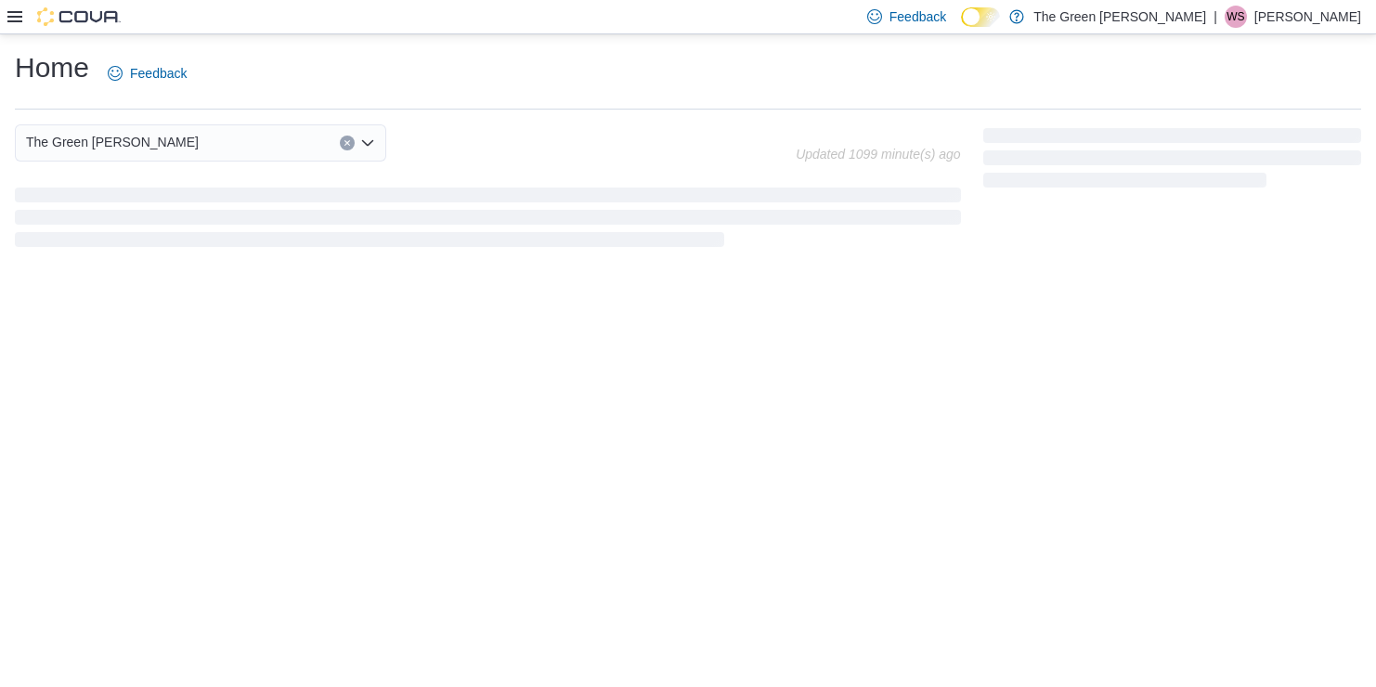  What do you see at coordinates (981, 17) in the screenshot?
I see `input: Dark Mode` at bounding box center [981, 17].